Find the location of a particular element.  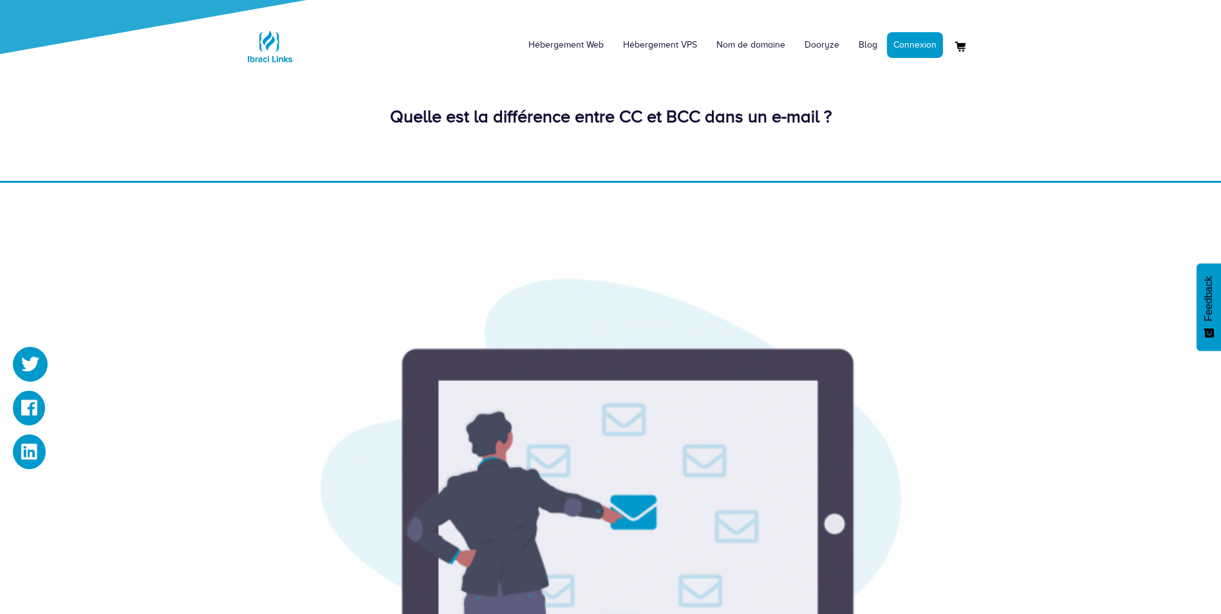

a: Hébergement VPS is located at coordinates (660, 45).